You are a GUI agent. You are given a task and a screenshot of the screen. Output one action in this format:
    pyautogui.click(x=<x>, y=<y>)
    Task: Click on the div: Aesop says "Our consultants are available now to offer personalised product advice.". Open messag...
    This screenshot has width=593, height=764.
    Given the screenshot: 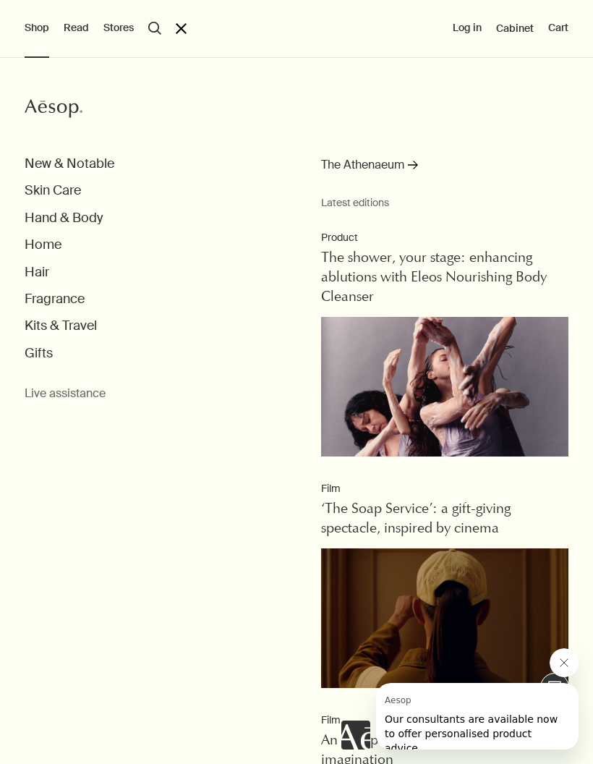 What is the action you would take?
    pyautogui.click(x=460, y=699)
    